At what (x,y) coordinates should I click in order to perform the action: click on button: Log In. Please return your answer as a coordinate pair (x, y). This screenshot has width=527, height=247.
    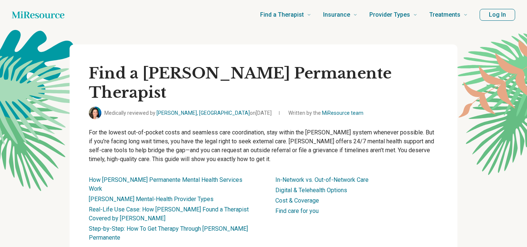
    Looking at the image, I should click on (497, 15).